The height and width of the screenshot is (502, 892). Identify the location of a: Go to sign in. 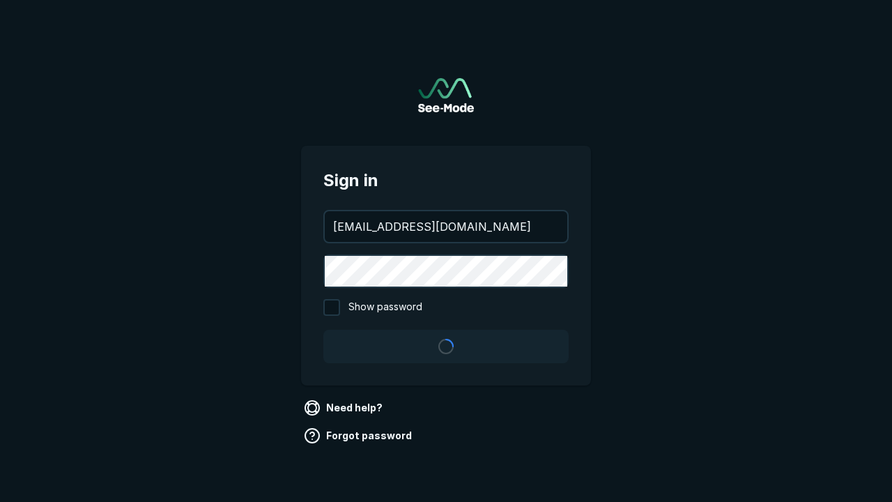
(446, 95).